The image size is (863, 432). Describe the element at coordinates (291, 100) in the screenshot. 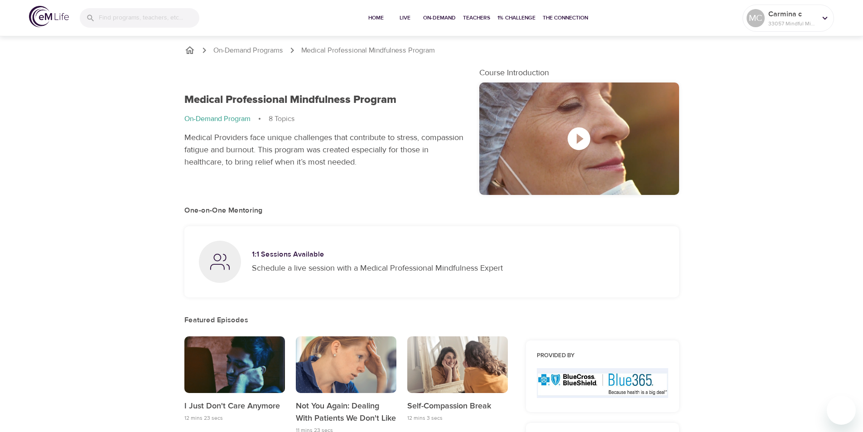

I see `h1: Medical Professional Mindfulness Program` at that location.